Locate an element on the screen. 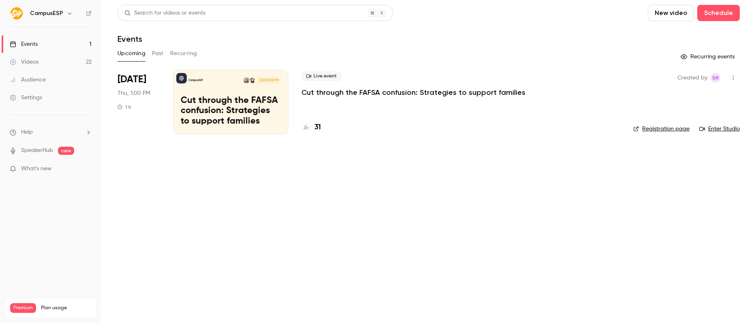  div: 1 h is located at coordinates (124, 107).